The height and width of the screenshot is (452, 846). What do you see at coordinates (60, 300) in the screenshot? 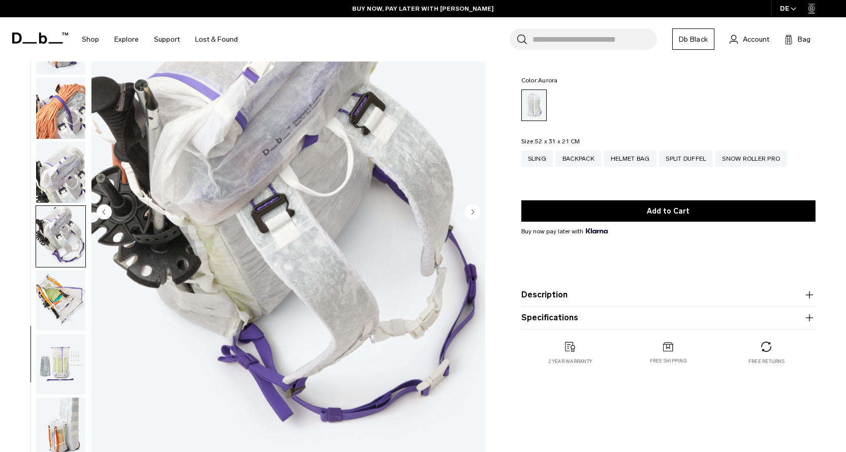
I see `button: Weigh_Lighter_Backpack_25L_14.png` at bounding box center [60, 300].